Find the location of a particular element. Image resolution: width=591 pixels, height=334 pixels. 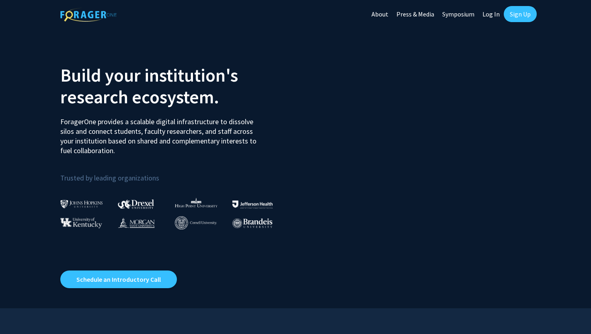

img: Thomas Jefferson University is located at coordinates (253, 204).